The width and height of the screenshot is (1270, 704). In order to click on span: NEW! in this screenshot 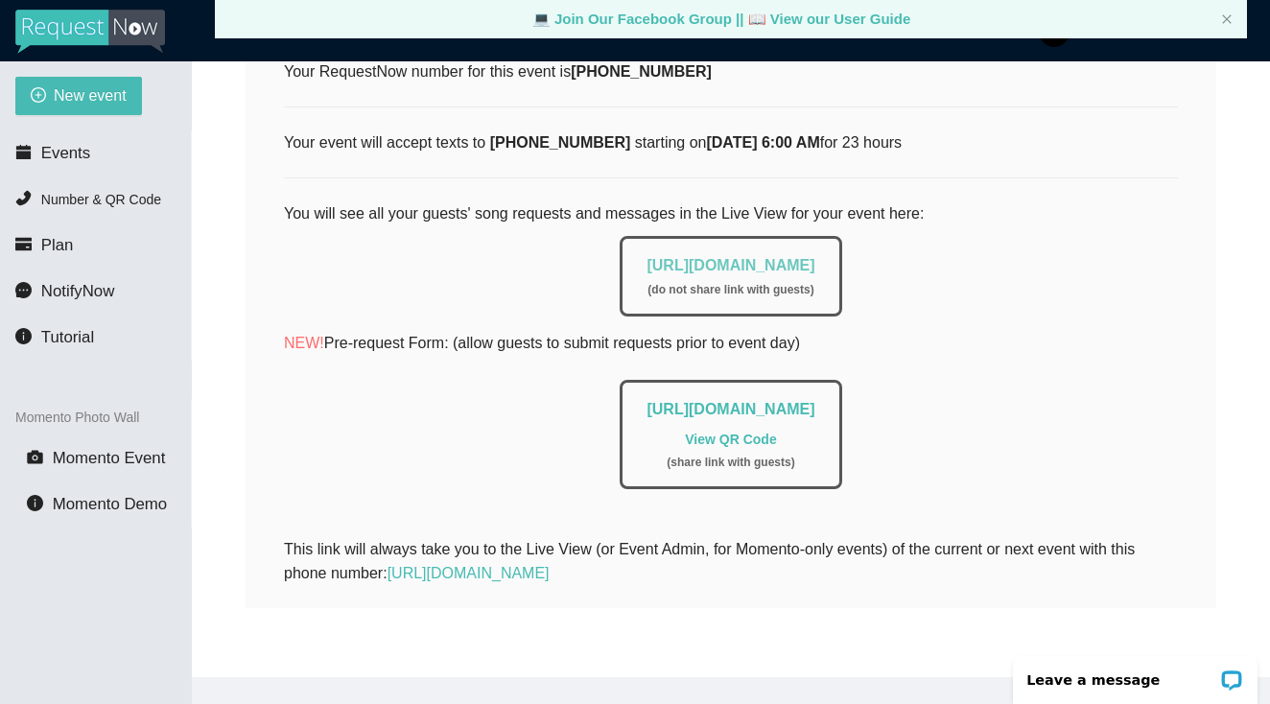, I will do `click(304, 342)`.